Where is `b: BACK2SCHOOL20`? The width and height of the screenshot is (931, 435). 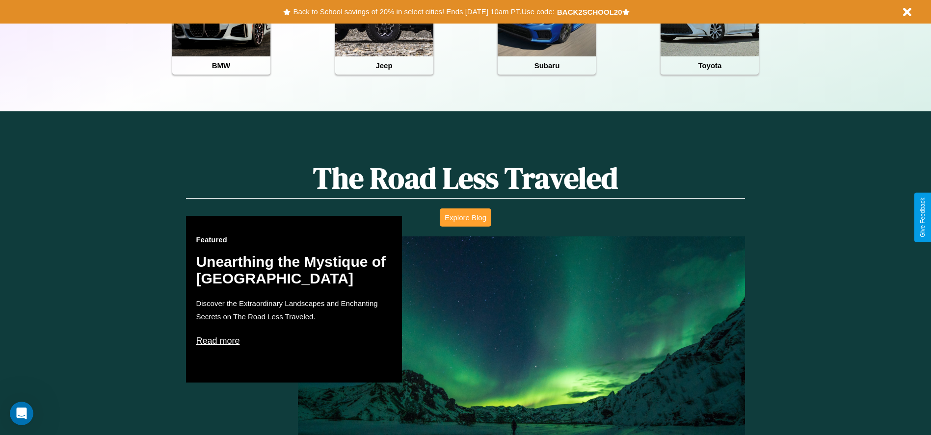
b: BACK2SCHOOL20 is located at coordinates (589, 12).